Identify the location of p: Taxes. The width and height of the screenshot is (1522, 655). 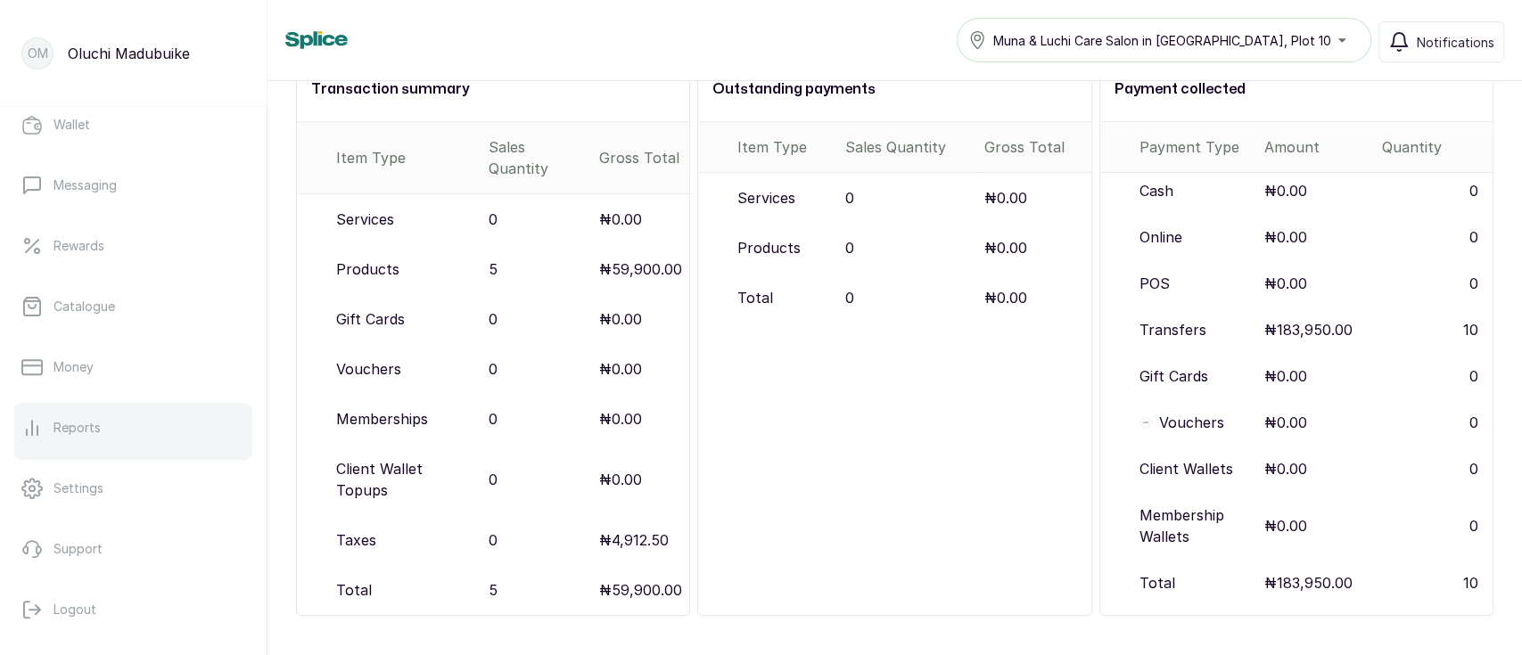
(356, 540).